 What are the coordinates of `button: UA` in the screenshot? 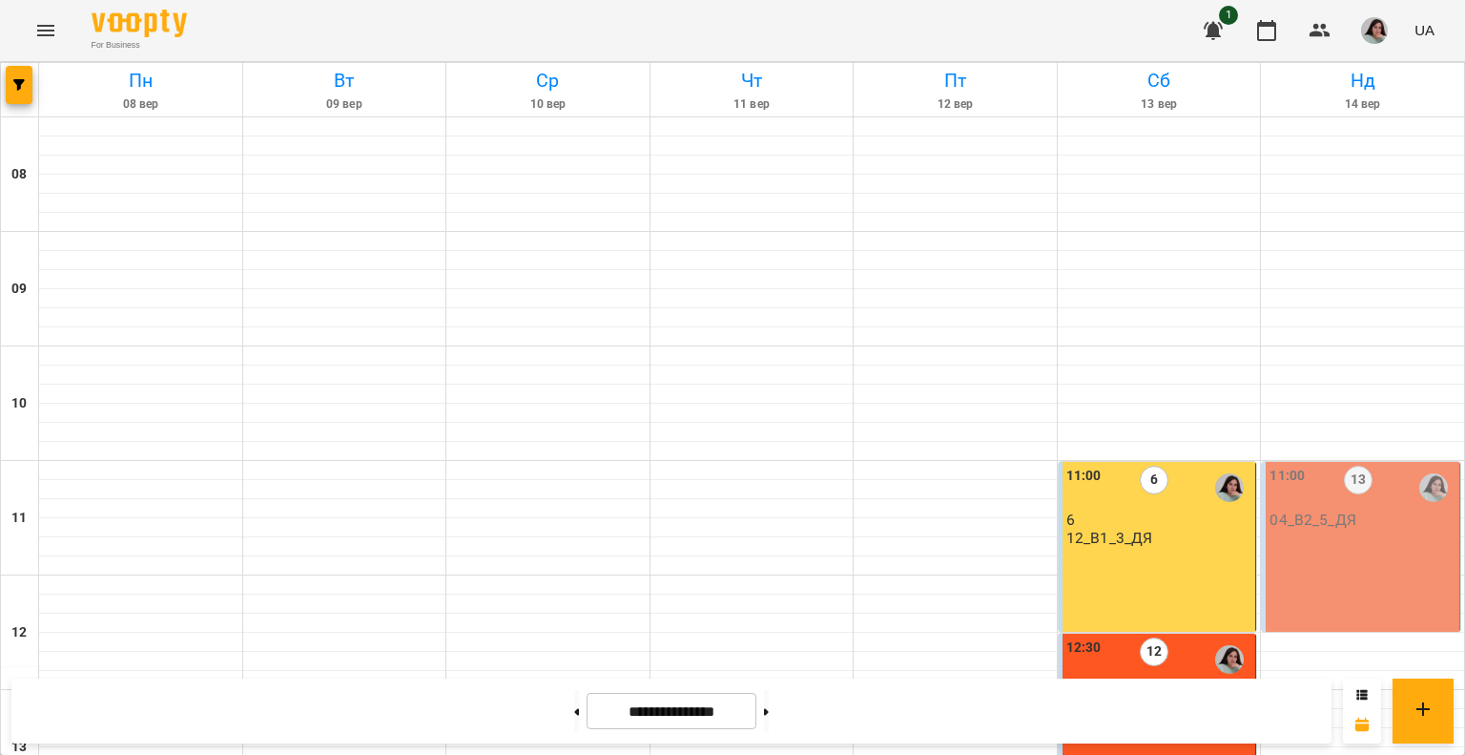 It's located at (1424, 30).